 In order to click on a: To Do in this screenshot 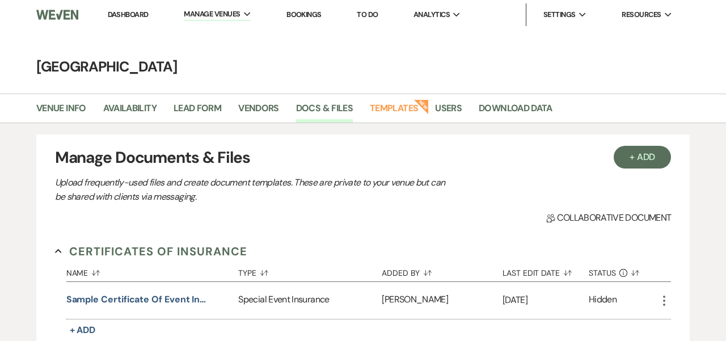, I will do `click(367, 14)`.